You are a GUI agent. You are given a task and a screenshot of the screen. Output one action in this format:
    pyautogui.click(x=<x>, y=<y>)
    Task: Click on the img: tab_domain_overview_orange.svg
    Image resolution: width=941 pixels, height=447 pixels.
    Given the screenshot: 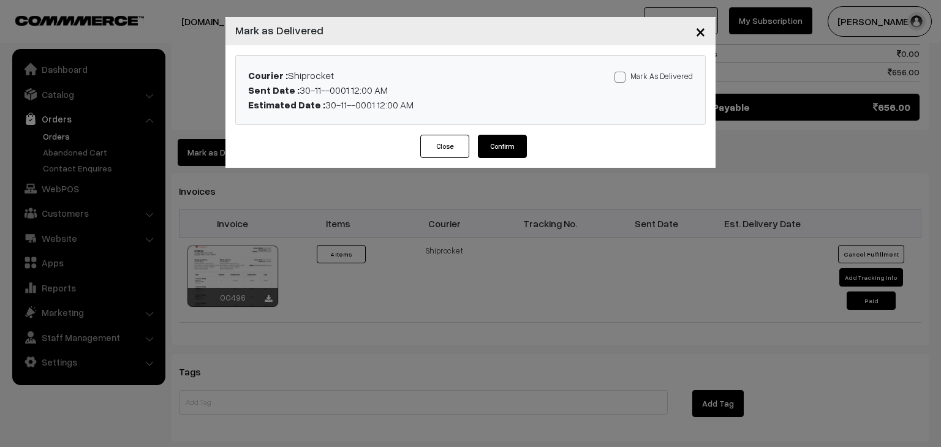 What is the action you would take?
    pyautogui.click(x=38, y=76)
    